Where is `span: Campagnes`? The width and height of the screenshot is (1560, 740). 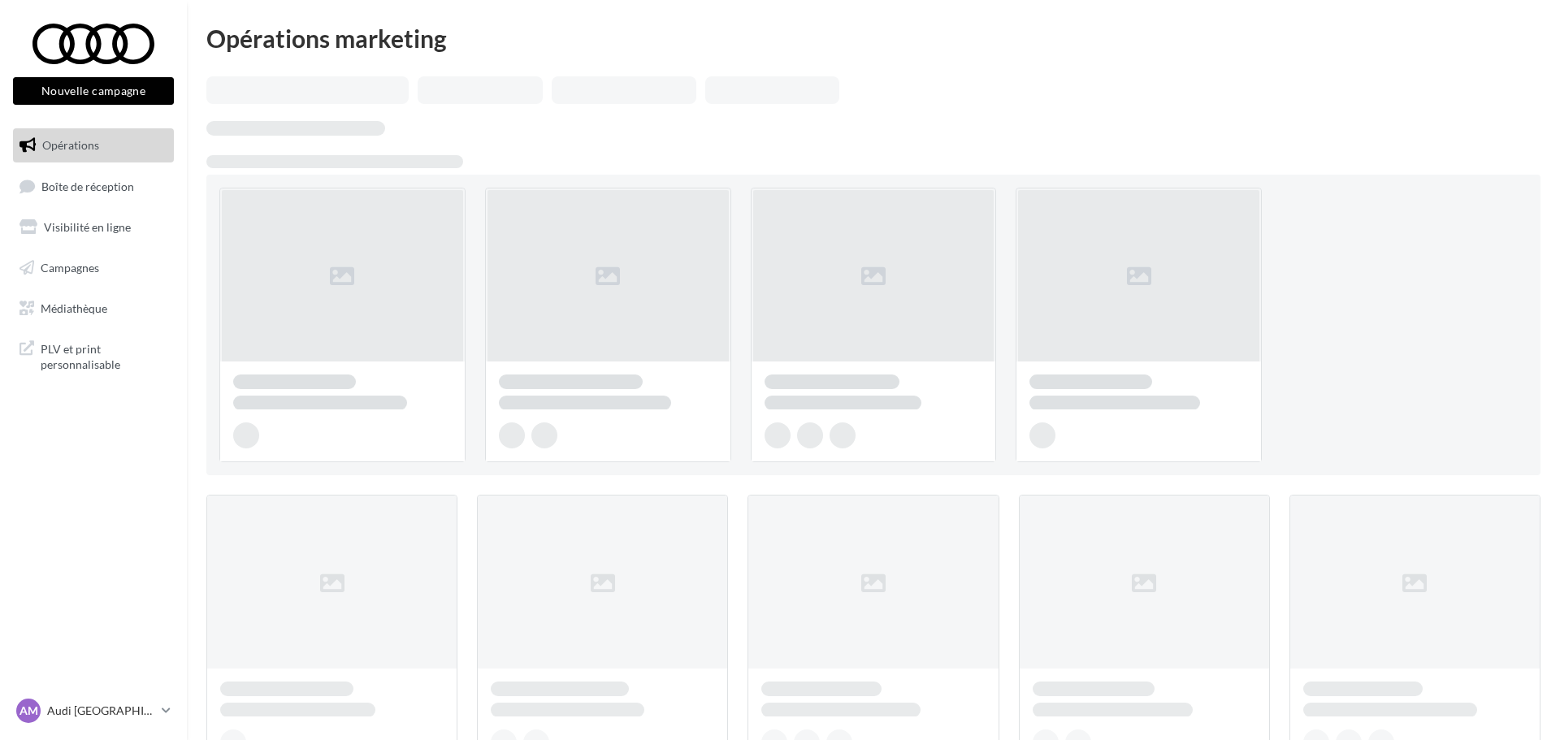
span: Campagnes is located at coordinates (70, 267).